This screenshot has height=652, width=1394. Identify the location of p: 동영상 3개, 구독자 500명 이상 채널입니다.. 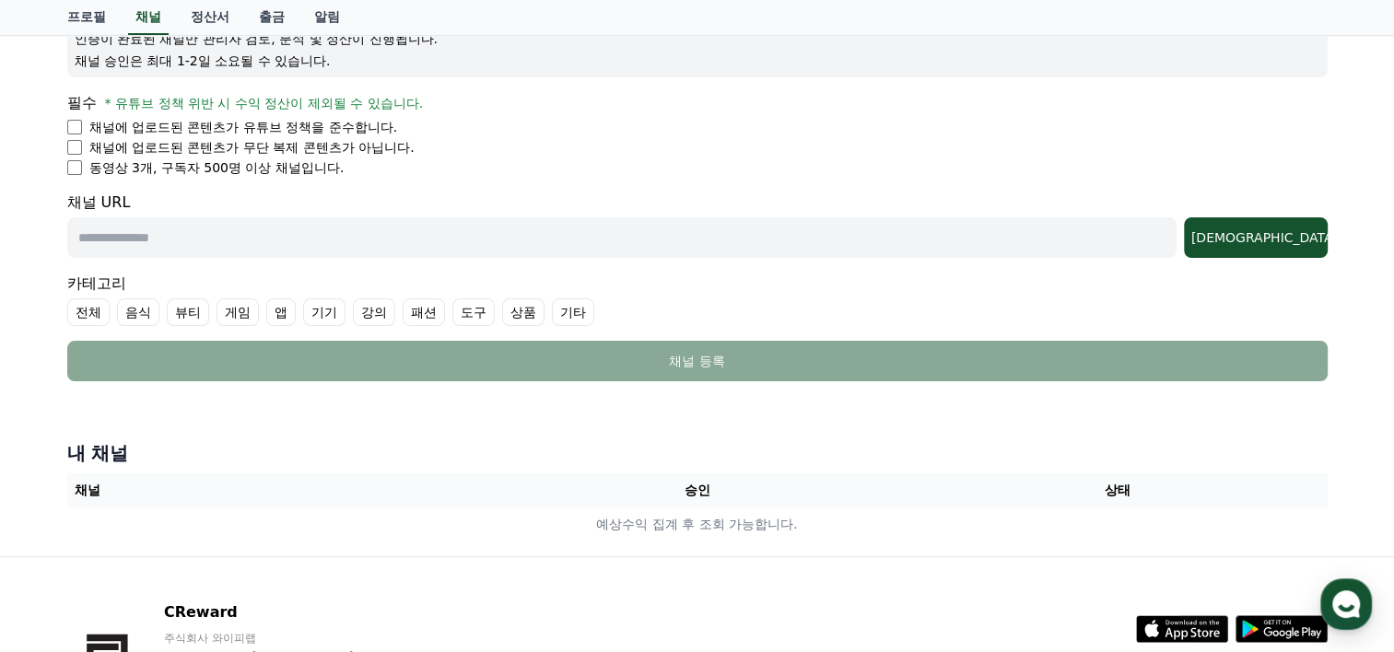
(216, 168).